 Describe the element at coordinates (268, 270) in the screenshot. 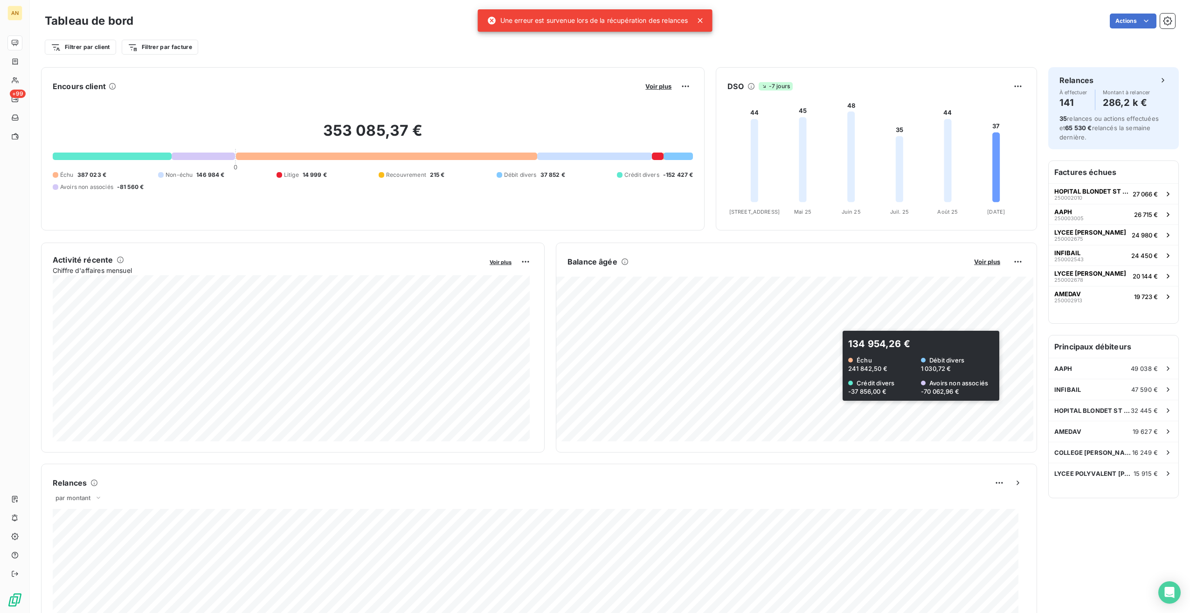

I see `span: Chiffre d'affaires mensuel` at that location.